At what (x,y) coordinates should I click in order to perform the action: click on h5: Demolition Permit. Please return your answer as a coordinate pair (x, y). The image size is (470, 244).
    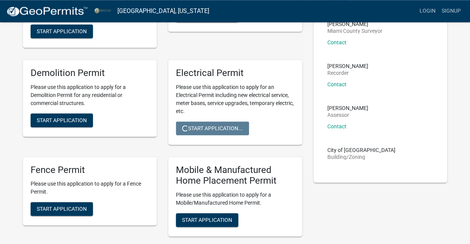
    Looking at the image, I should click on (90, 73).